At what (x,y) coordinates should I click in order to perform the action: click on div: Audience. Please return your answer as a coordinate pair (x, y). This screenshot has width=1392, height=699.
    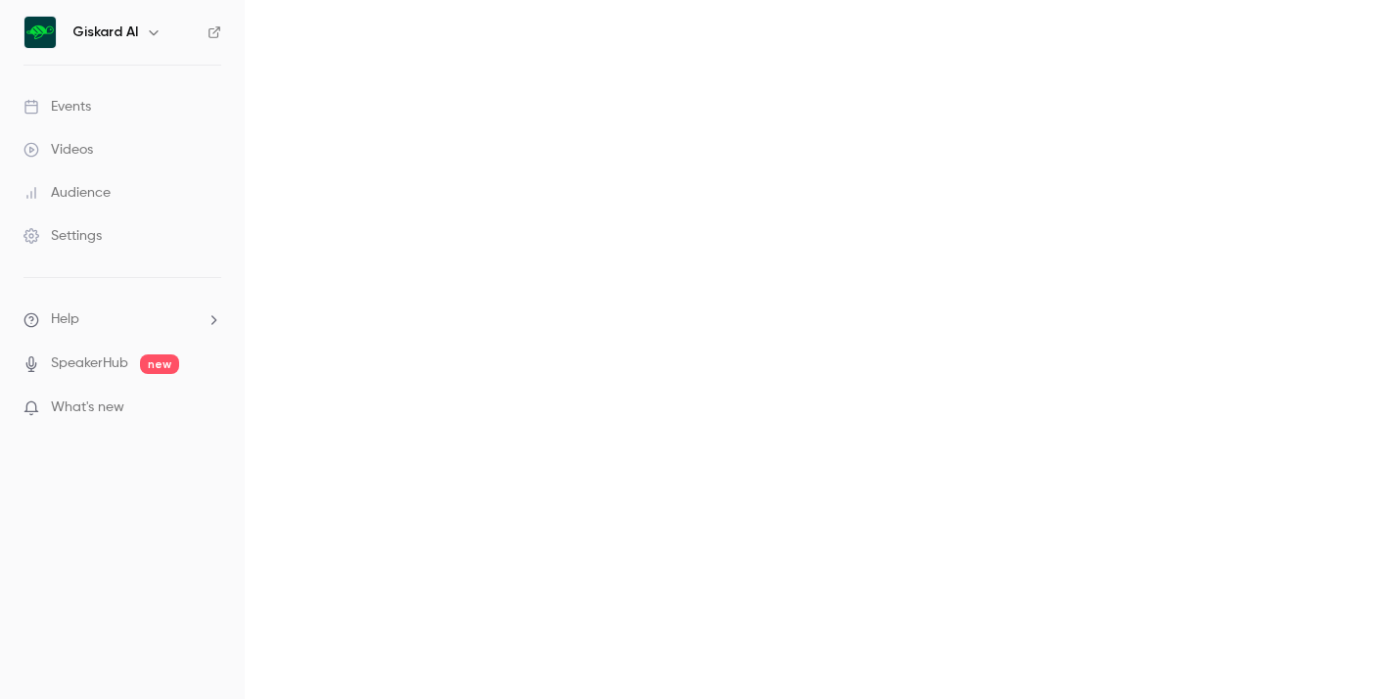
    Looking at the image, I should click on (67, 193).